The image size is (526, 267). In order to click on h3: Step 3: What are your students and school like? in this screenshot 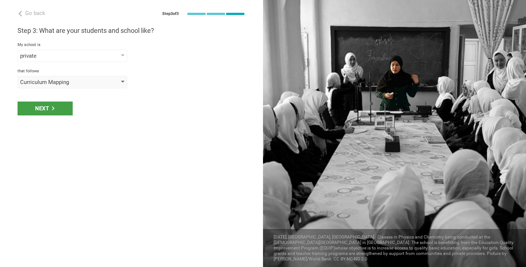, I will do `click(132, 31)`.